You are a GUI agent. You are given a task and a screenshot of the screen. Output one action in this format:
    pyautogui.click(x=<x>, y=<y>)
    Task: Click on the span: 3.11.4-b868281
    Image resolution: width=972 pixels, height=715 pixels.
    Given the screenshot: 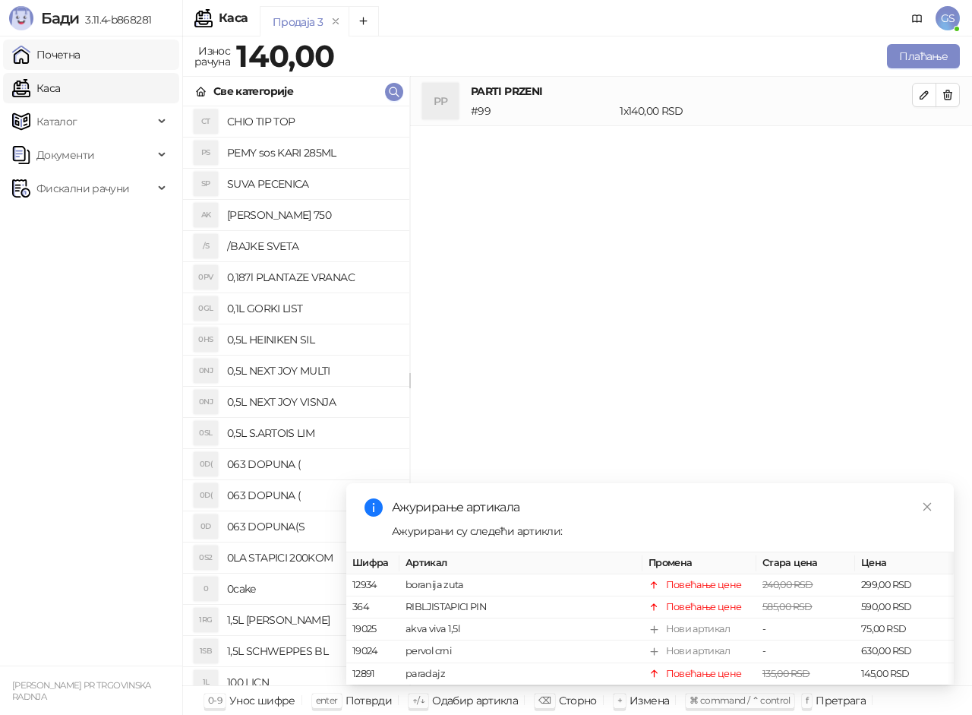 What is the action you would take?
    pyautogui.click(x=115, y=20)
    